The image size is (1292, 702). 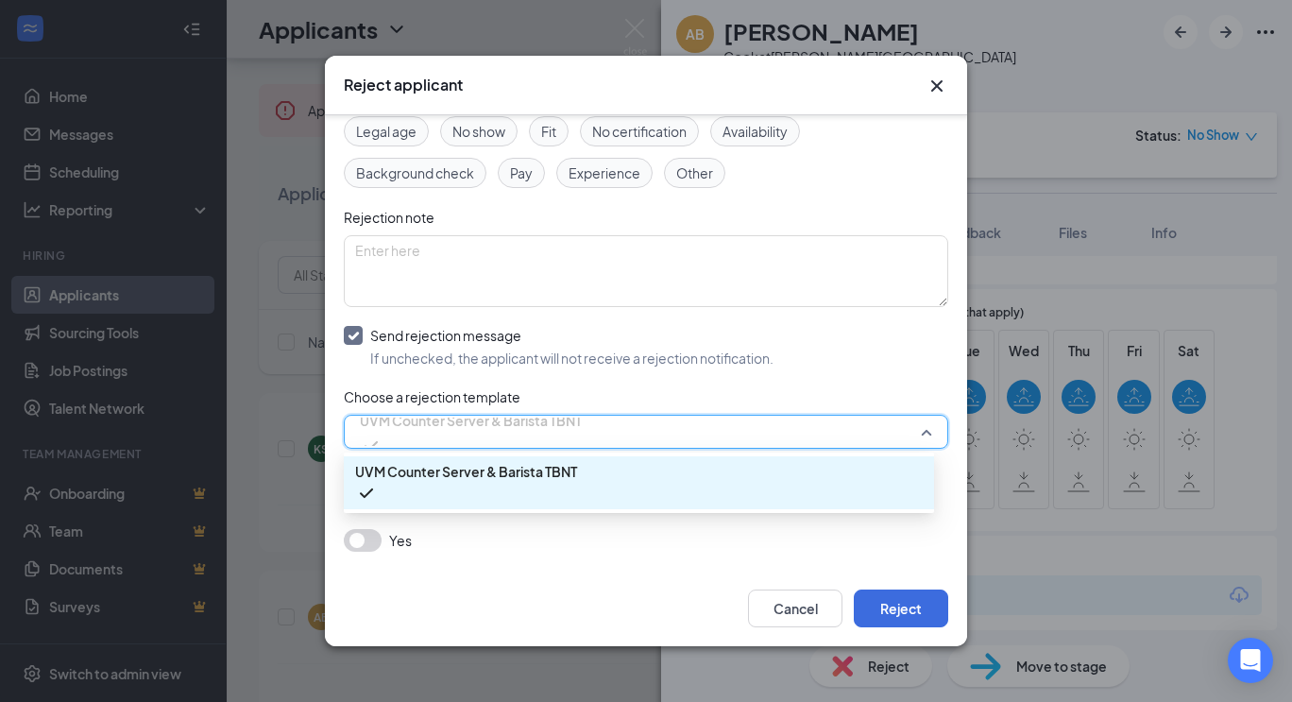 I want to click on button: Close, so click(x=937, y=86).